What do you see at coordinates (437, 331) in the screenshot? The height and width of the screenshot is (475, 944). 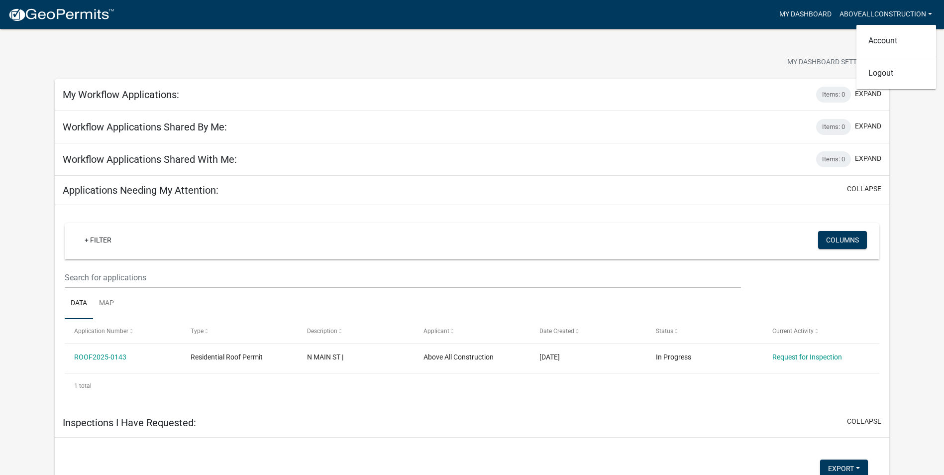 I see `span: Applicant` at bounding box center [437, 331].